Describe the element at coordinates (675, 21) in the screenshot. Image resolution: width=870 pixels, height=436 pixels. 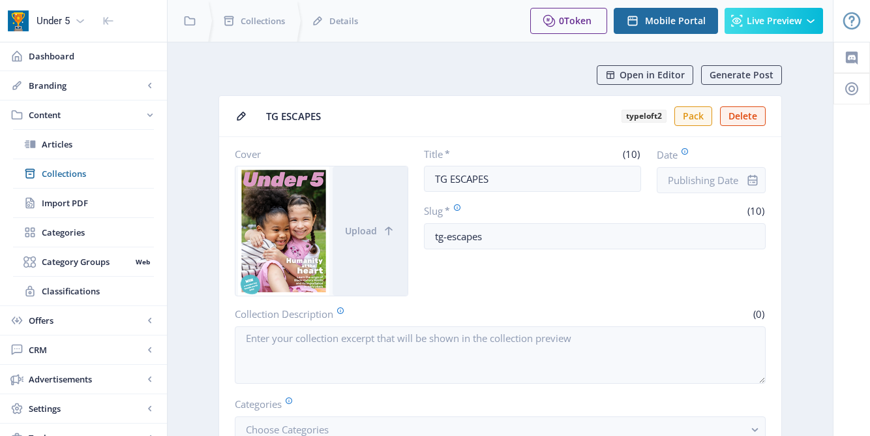
I see `span: Mobile Portal` at that location.